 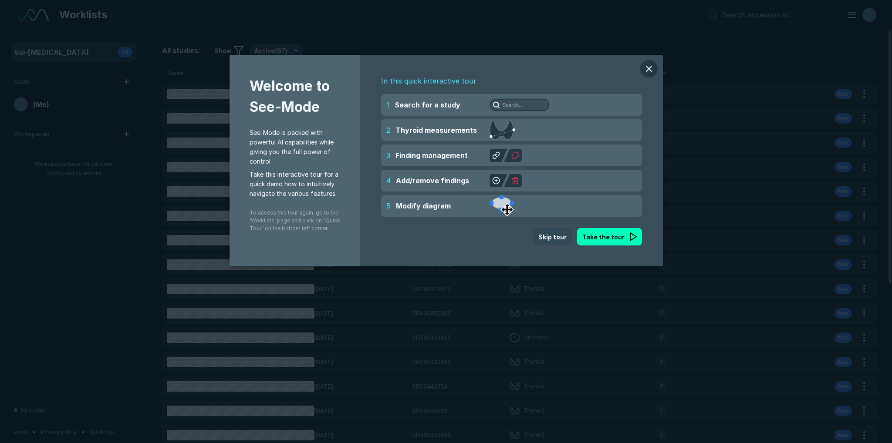 What do you see at coordinates (506, 156) in the screenshot?
I see `img: Finding management` at bounding box center [506, 156].